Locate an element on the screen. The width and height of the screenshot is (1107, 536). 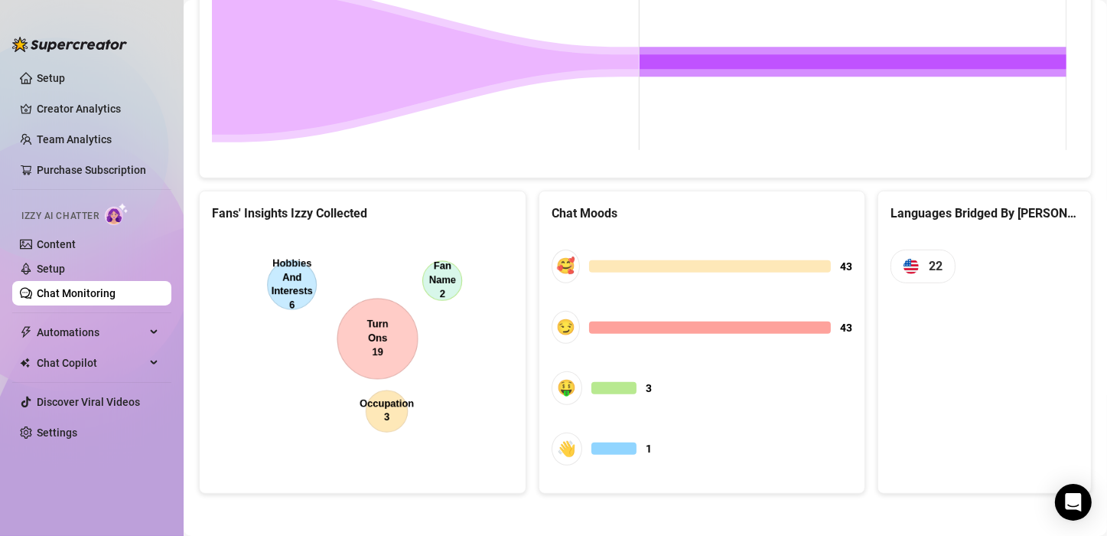
img: Chat Copilot is located at coordinates (24, 363).